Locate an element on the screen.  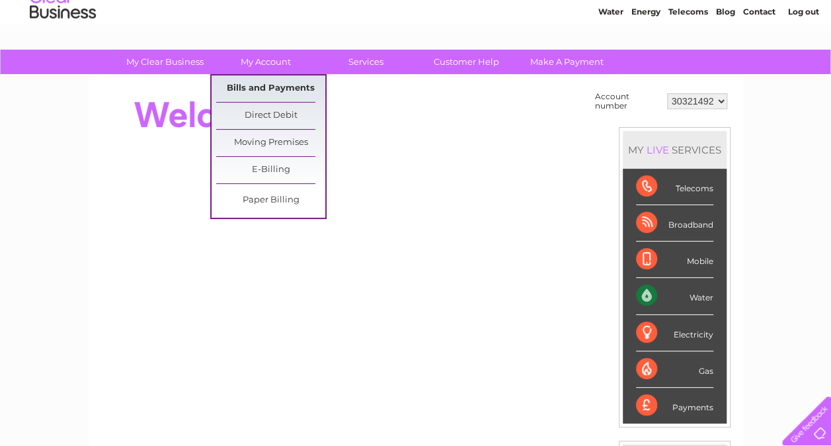
a: Customer Help is located at coordinates (466, 61).